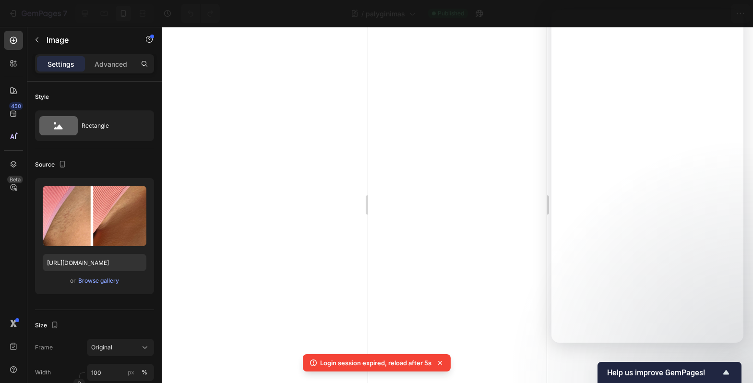  I want to click on p: Image, so click(87, 40).